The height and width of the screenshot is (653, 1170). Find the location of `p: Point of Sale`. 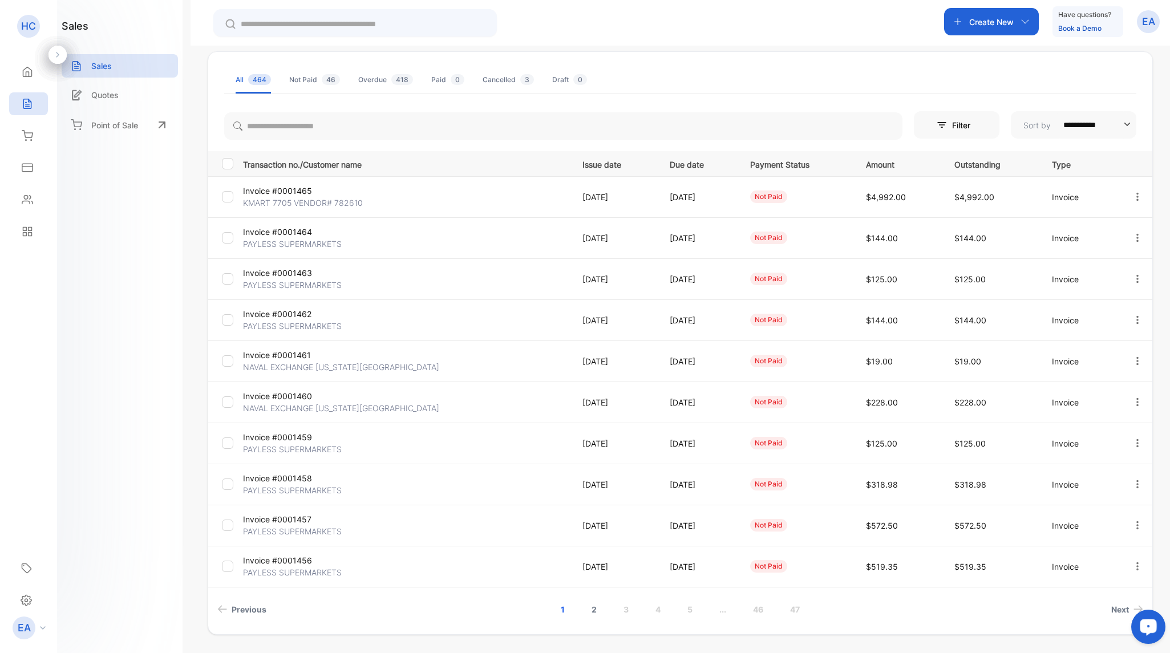

p: Point of Sale is located at coordinates (115, 125).